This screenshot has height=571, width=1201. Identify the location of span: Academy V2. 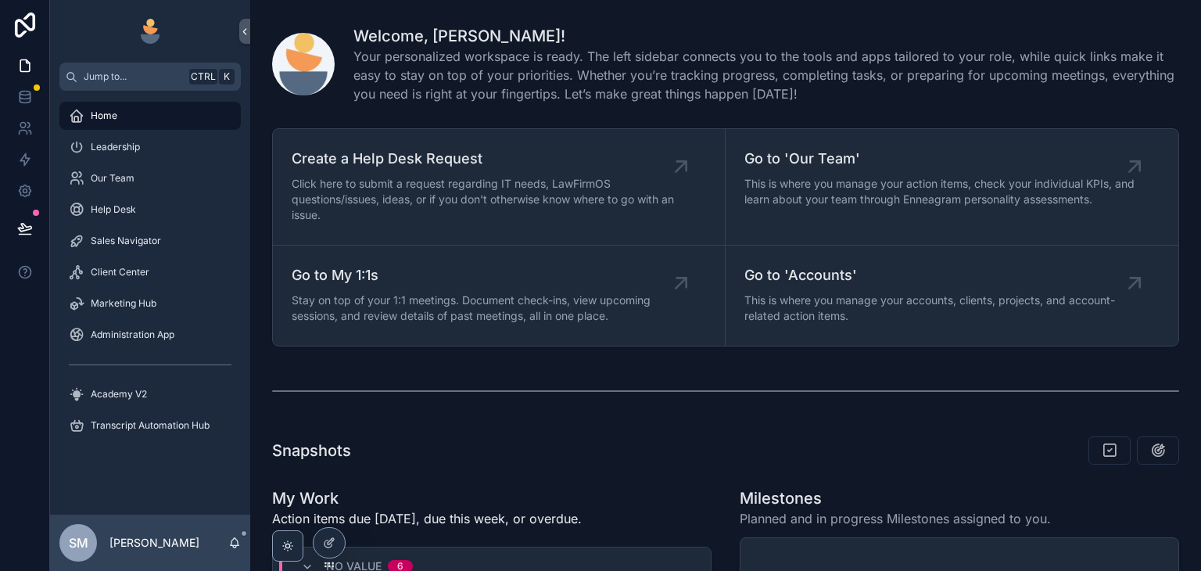
(119, 394).